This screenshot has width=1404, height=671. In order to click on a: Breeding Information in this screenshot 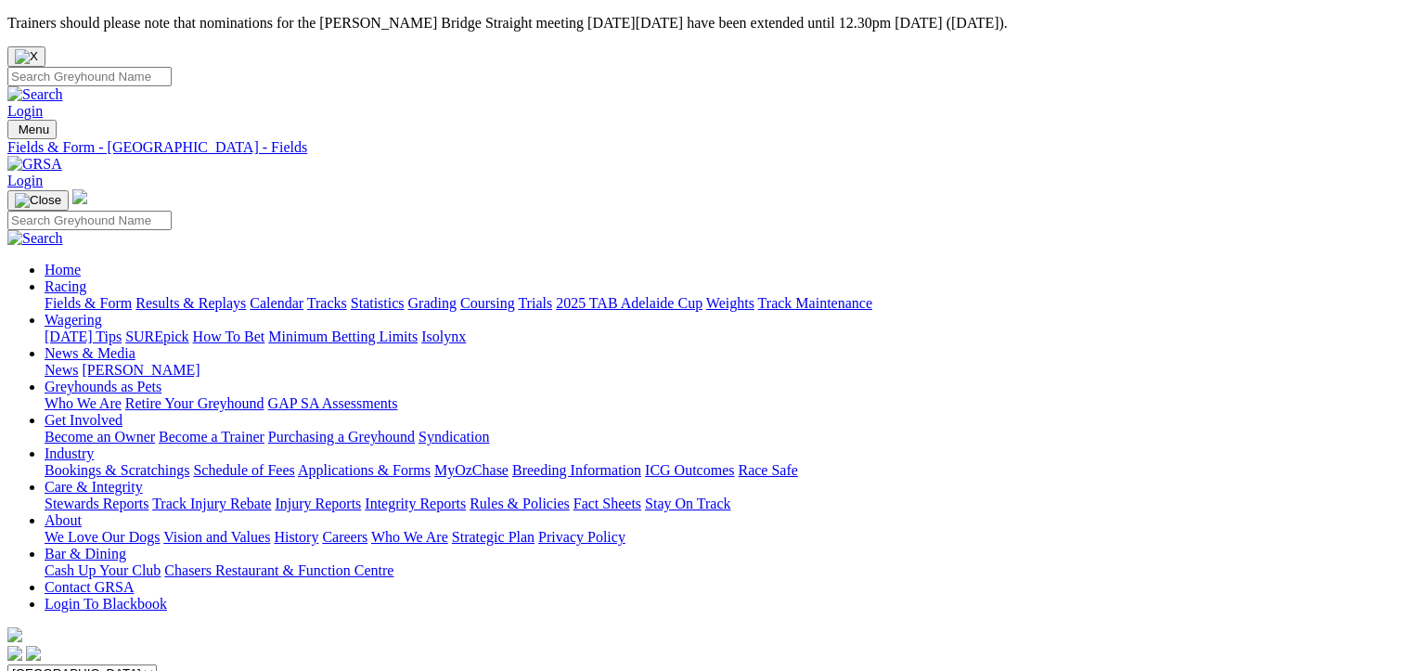, I will do `click(576, 470)`.